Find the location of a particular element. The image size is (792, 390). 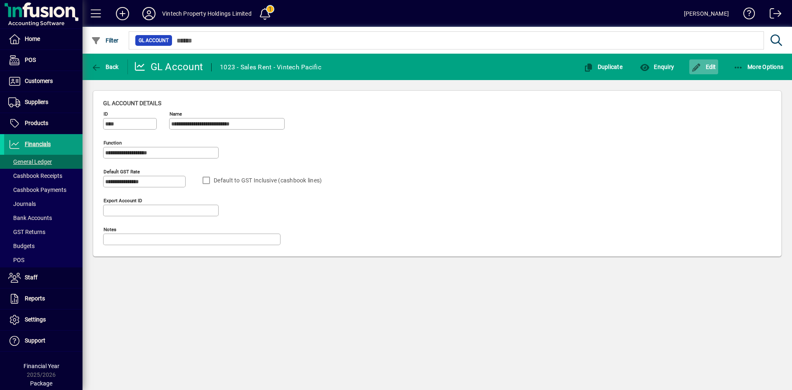

span: GL account details is located at coordinates (132, 103).